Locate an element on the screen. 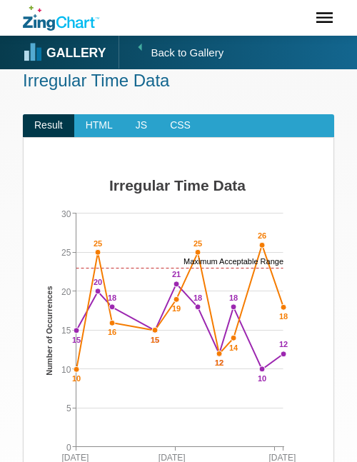 This screenshot has height=462, width=357. a: ZingChart Logo. Click to return to the homepage is located at coordinates (61, 18).